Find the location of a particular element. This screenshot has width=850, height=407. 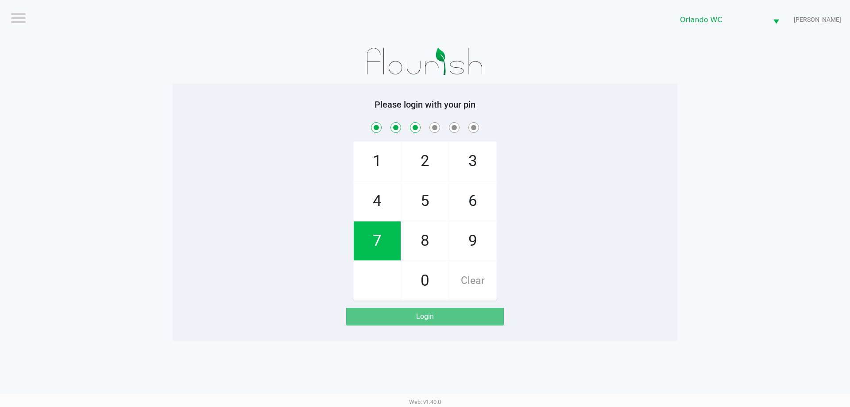

span: Web: v1.40.0 is located at coordinates (425, 402).